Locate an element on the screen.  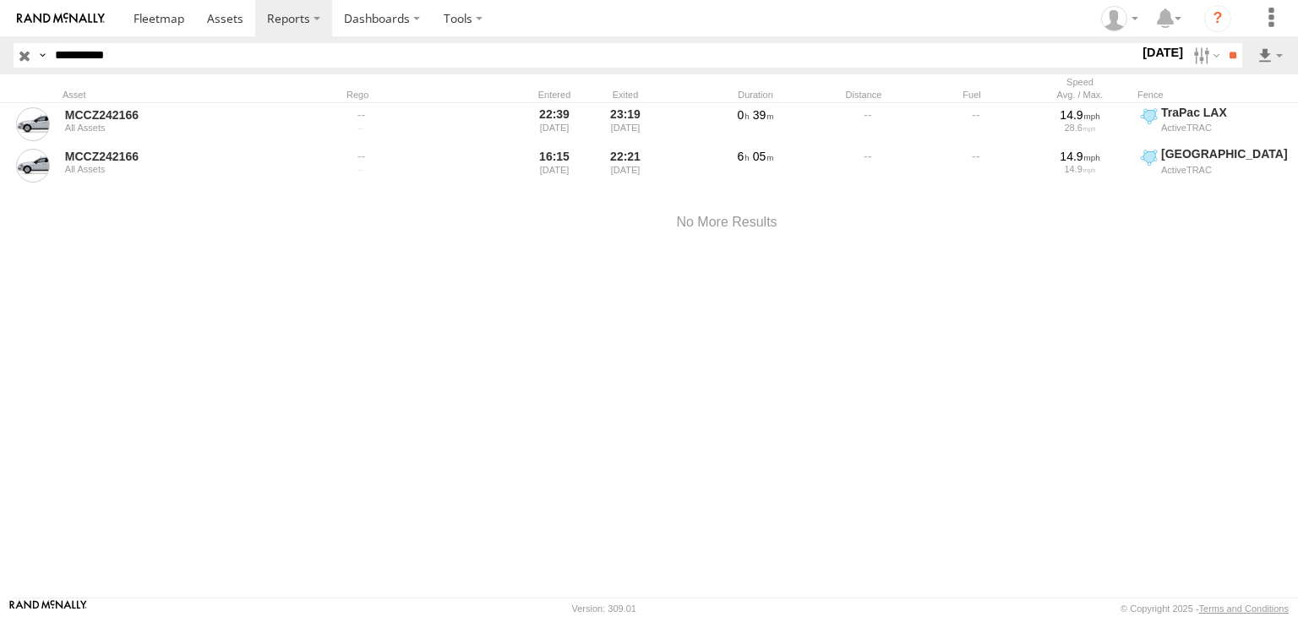
div: Asset is located at coordinates (181, 95).